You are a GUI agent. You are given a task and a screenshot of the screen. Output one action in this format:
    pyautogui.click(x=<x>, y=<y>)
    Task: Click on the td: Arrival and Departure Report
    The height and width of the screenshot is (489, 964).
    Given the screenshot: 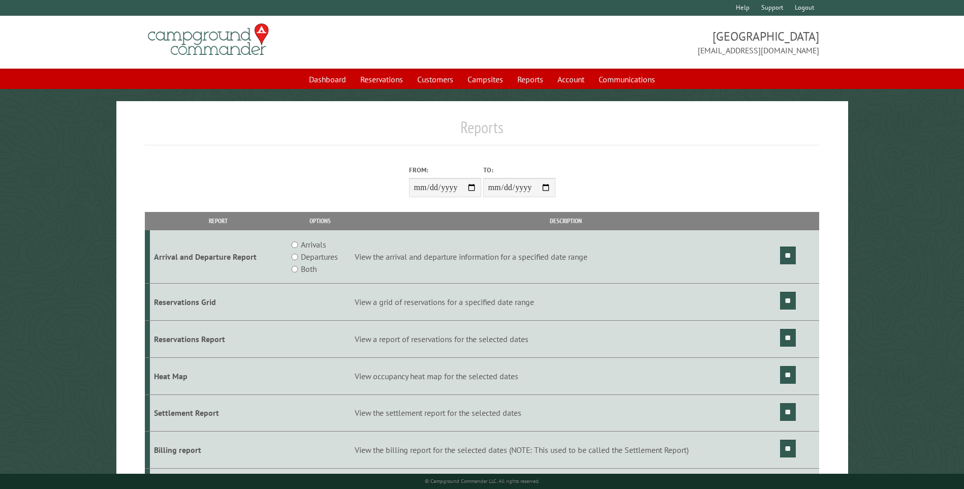 What is the action you would take?
    pyautogui.click(x=218, y=257)
    